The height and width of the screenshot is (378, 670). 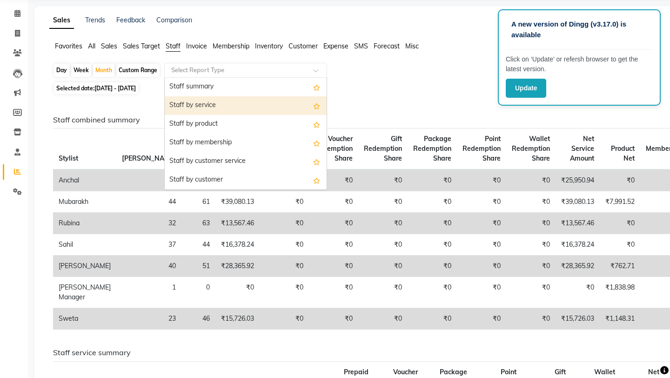 What do you see at coordinates (303, 46) in the screenshot?
I see `span: Customer` at bounding box center [303, 46].